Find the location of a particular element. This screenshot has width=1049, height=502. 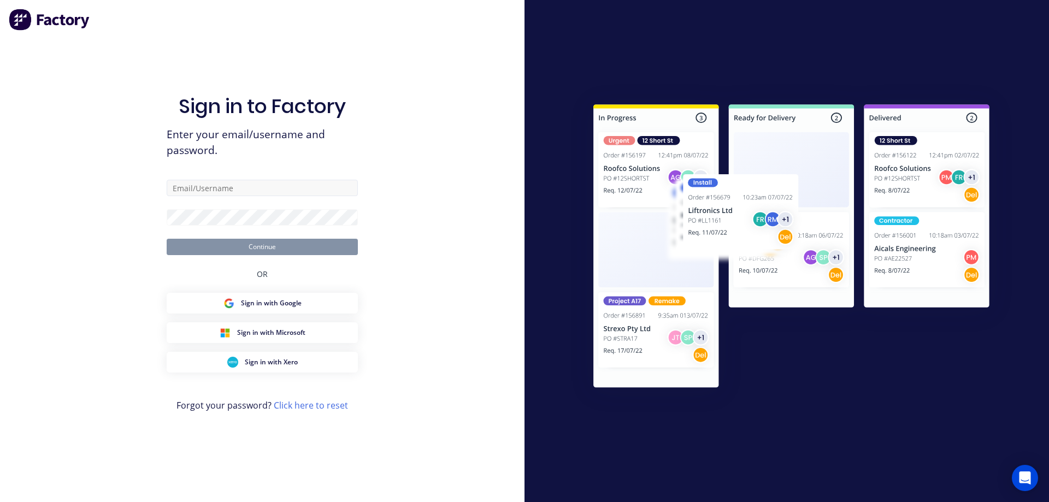

button: Google Sign inSign in with Google is located at coordinates (262, 303).